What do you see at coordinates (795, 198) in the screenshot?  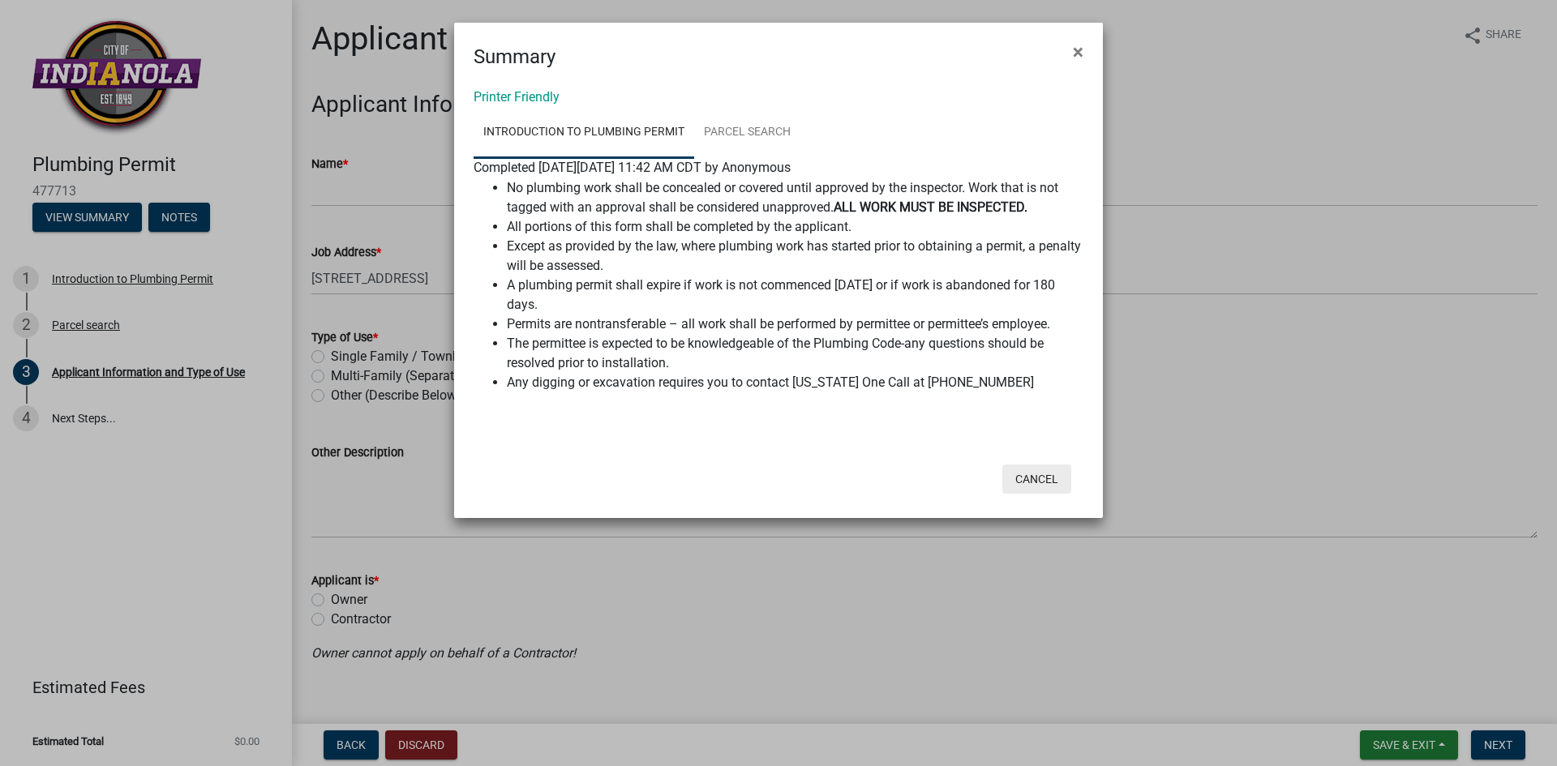 I see `li: No plumbing work shall be concealed or covered until approved by the inspector. Work that is not ...` at bounding box center [795, 198].